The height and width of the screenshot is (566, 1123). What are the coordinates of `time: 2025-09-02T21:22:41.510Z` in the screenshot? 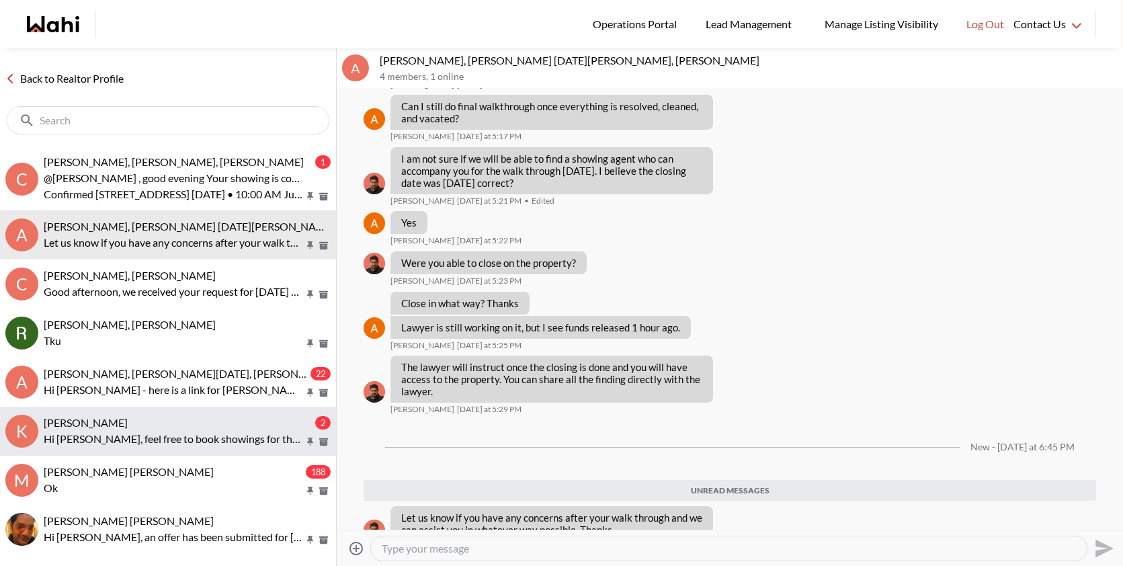 It's located at (489, 241).